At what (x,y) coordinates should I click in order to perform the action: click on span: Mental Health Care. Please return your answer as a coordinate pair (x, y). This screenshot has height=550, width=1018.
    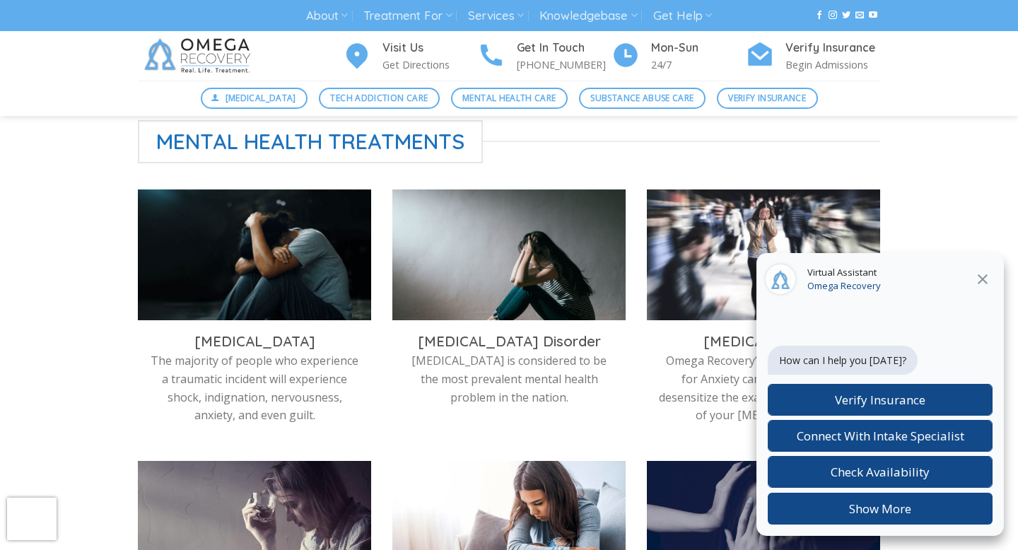
    Looking at the image, I should click on (509, 98).